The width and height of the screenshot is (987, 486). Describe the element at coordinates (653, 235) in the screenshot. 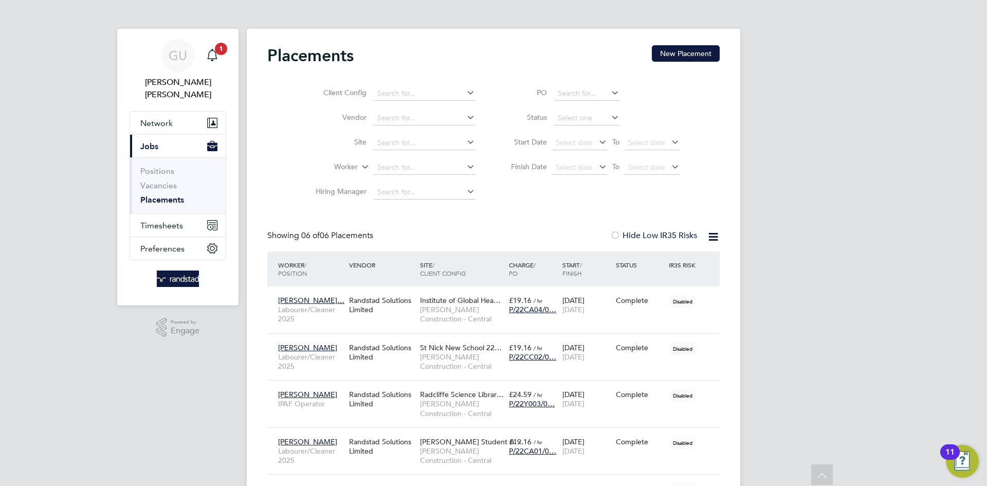

I see `label: Hide Low IR35 Risks` at that location.